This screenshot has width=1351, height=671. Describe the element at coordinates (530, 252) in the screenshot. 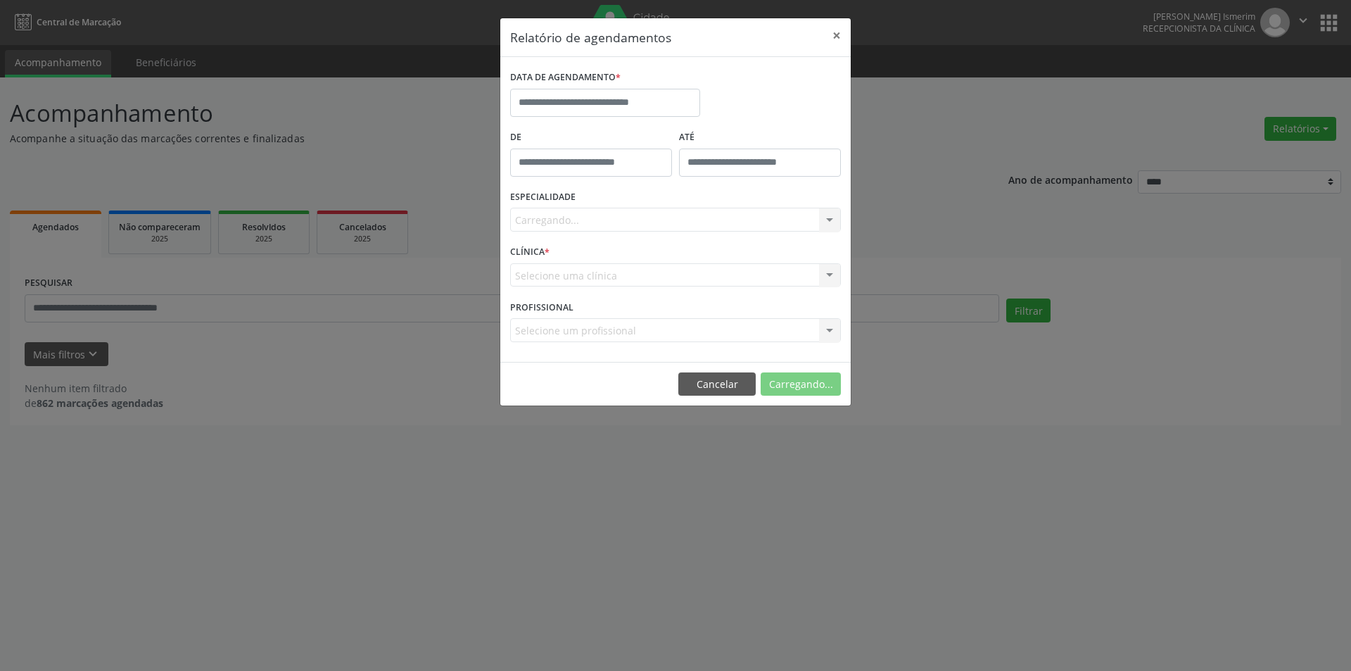

I see `label: CLÍNICA` at that location.